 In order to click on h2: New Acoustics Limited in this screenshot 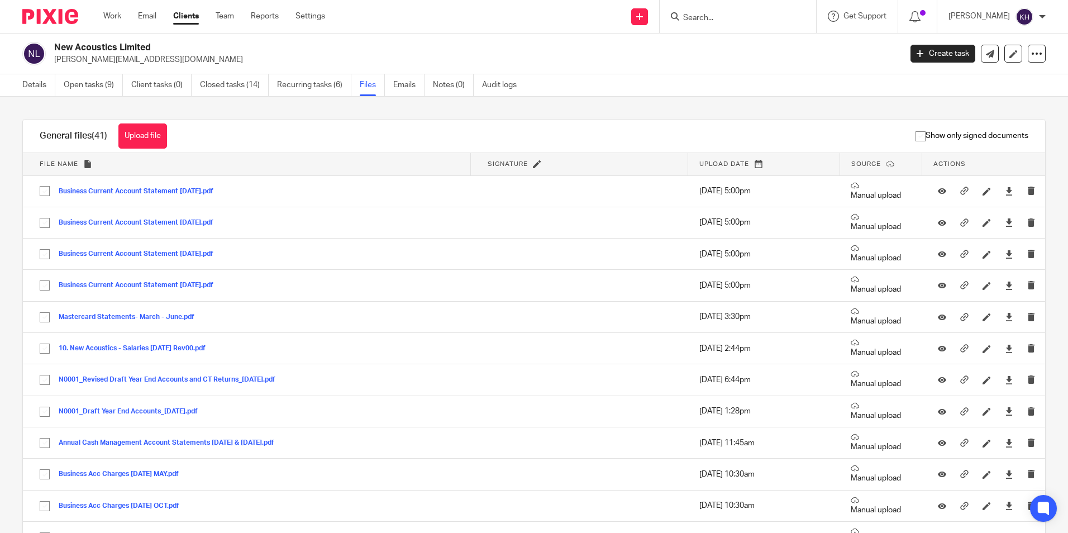, I will do `click(390, 47)`.